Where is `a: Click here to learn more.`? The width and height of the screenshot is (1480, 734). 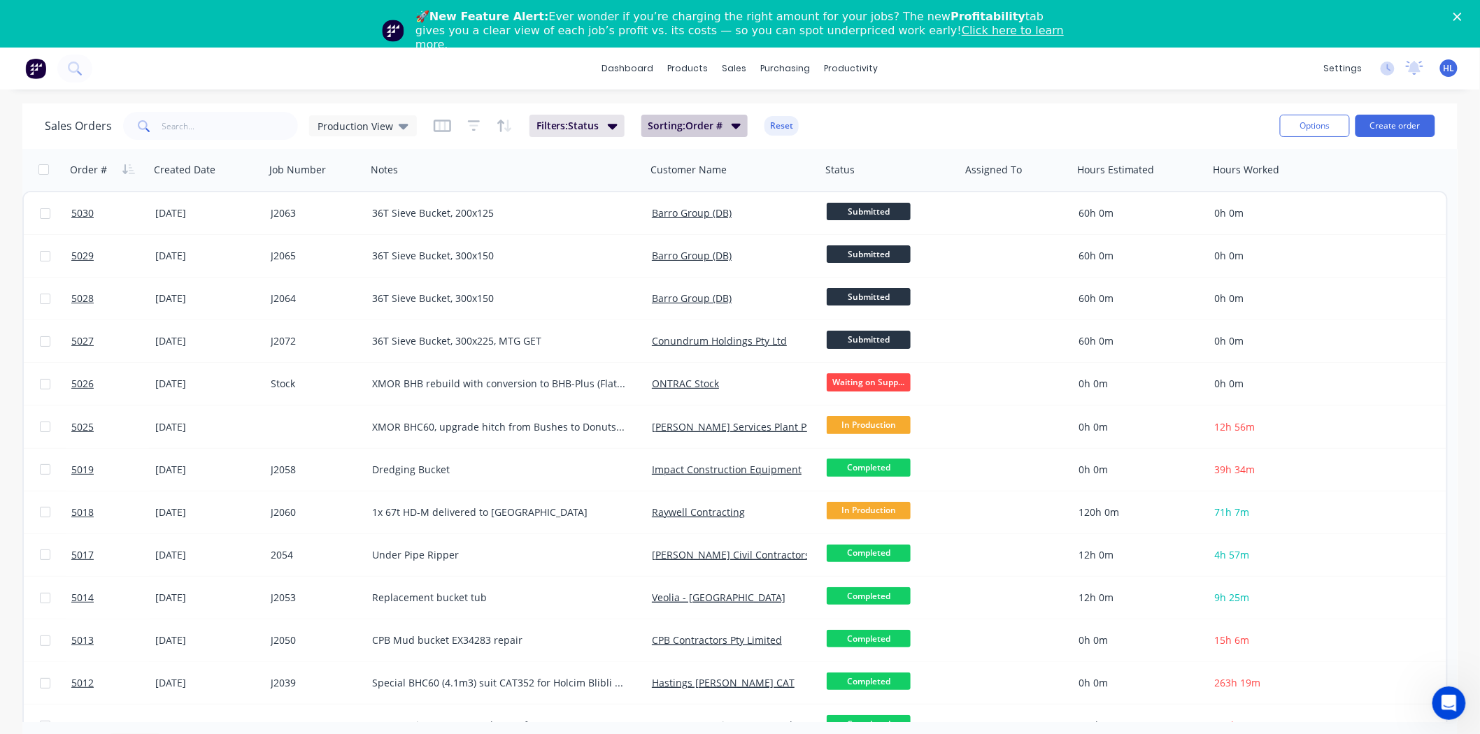
a: Click here to learn more. is located at coordinates (739, 37).